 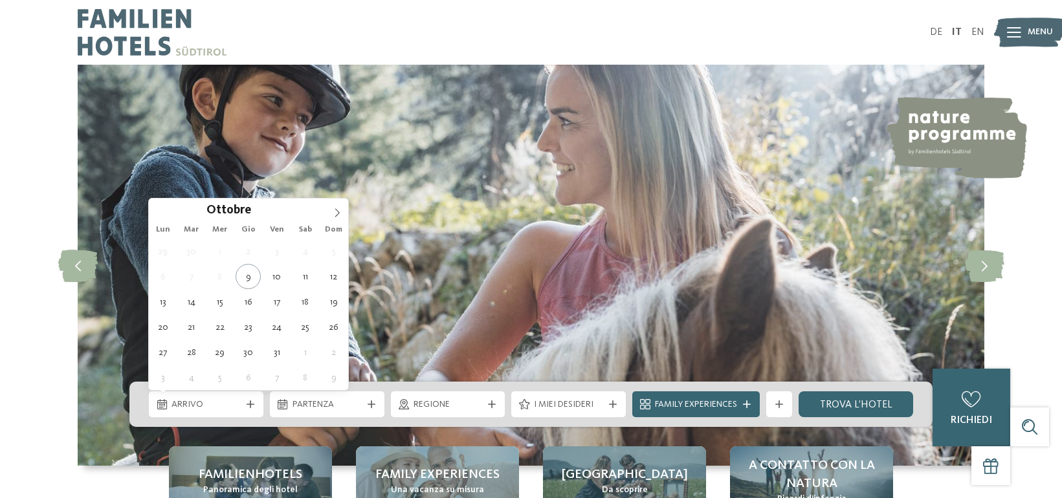 What do you see at coordinates (248, 251) in the screenshot?
I see `span: Ottobre 2, 2025` at bounding box center [248, 251].